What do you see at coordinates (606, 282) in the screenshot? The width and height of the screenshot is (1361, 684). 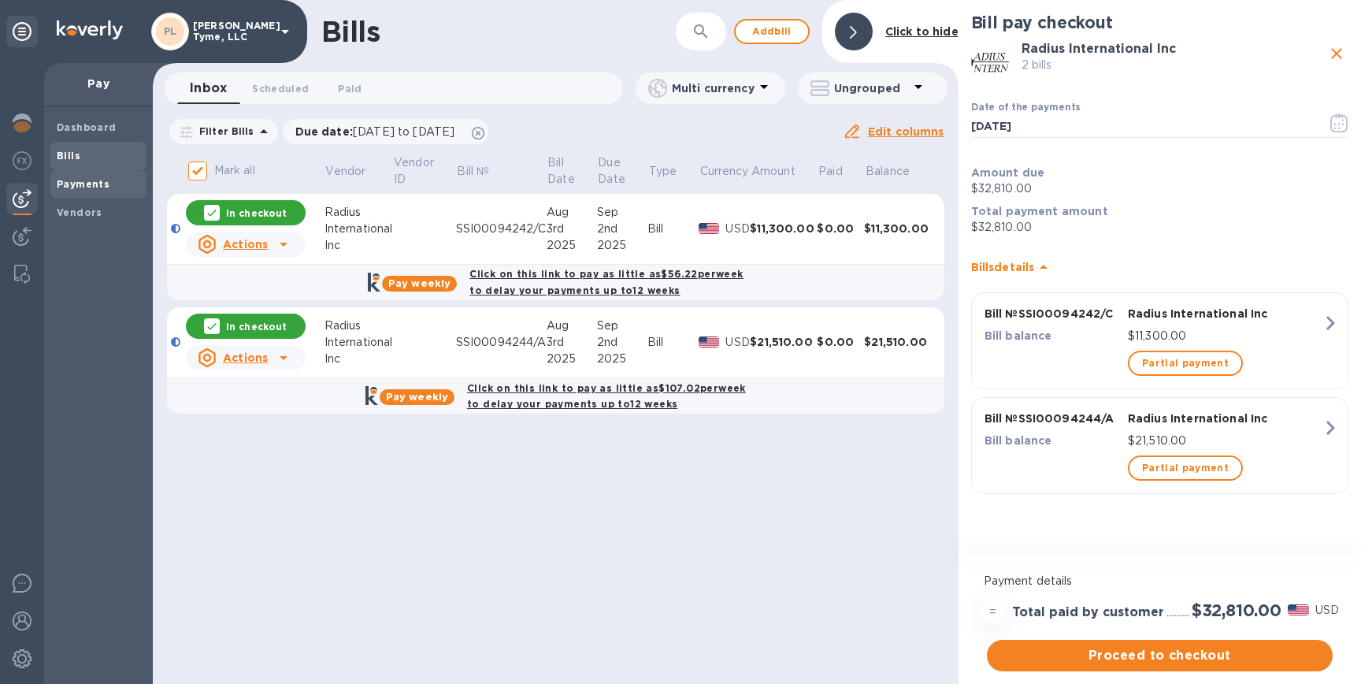 I see `b: Click on this link to pay as little as $56.22 per week to delay your payments up to 12 weeks` at bounding box center [606, 282].